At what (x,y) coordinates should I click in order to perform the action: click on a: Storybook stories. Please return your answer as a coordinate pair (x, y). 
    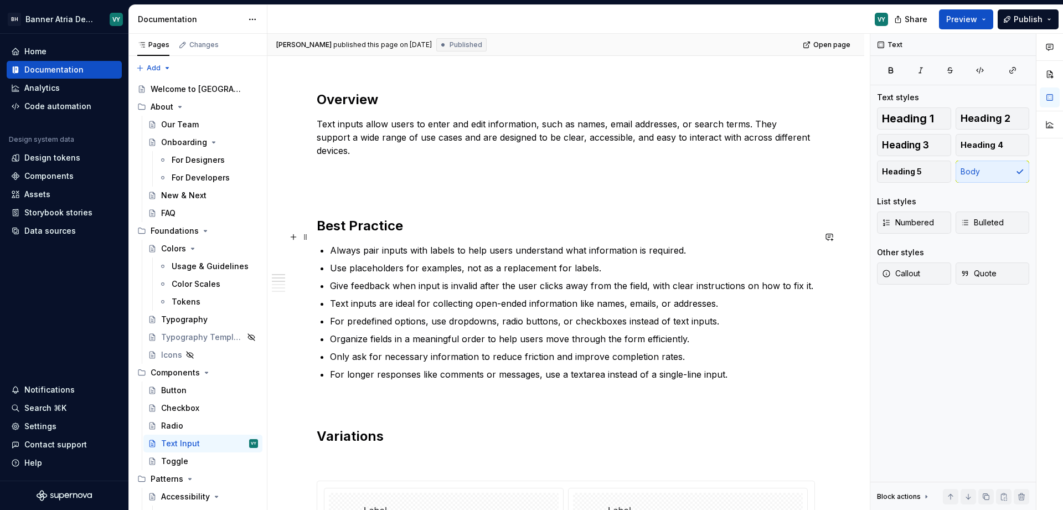
    Looking at the image, I should click on (64, 213).